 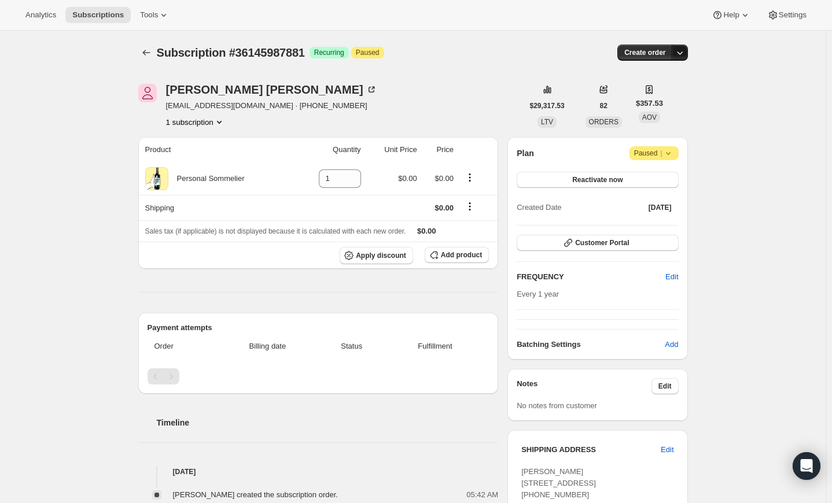 What do you see at coordinates (547, 106) in the screenshot?
I see `span: $29,317.53` at bounding box center [547, 106].